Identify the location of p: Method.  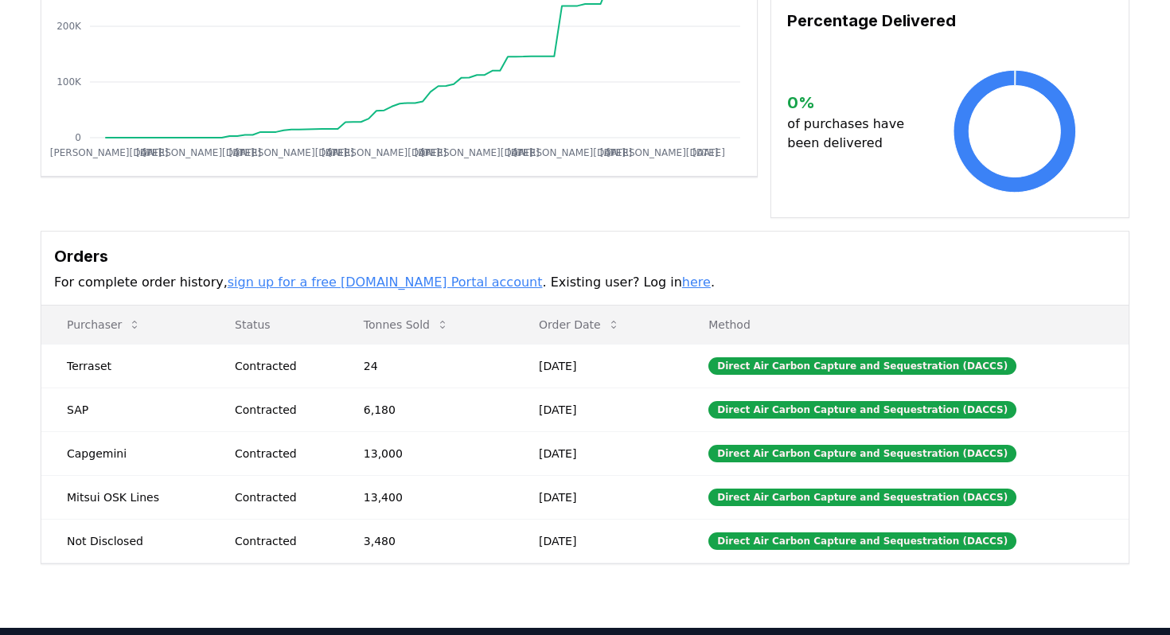
(906, 325).